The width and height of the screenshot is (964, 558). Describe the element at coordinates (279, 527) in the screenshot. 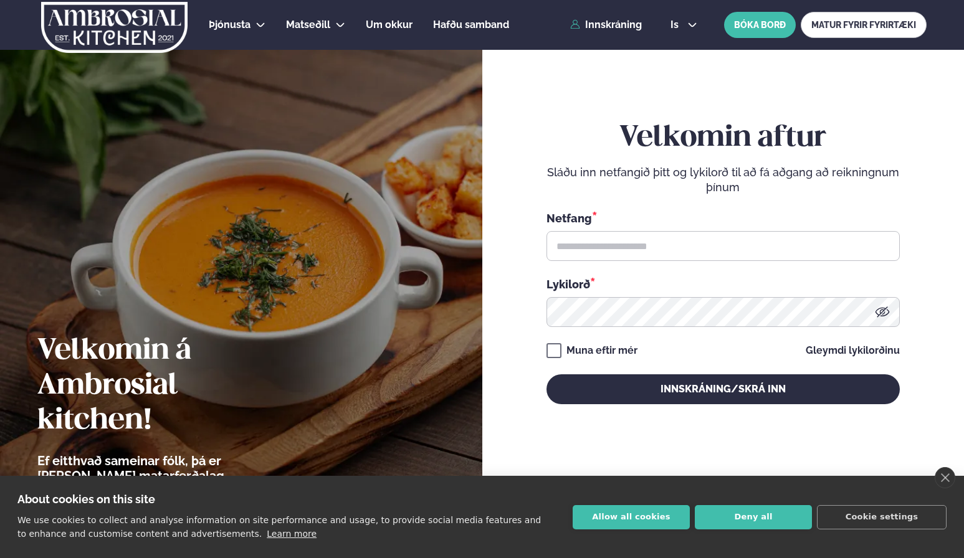

I see `p: We use cookies to collect and analyse information on site performance and usage, to provide socia...` at that location.